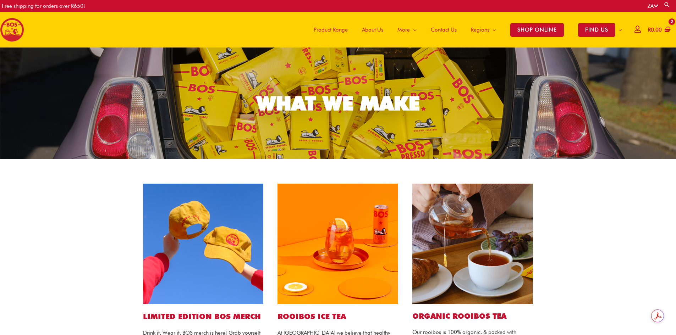  I want to click on img: bos tea bags website1, so click(473, 244).